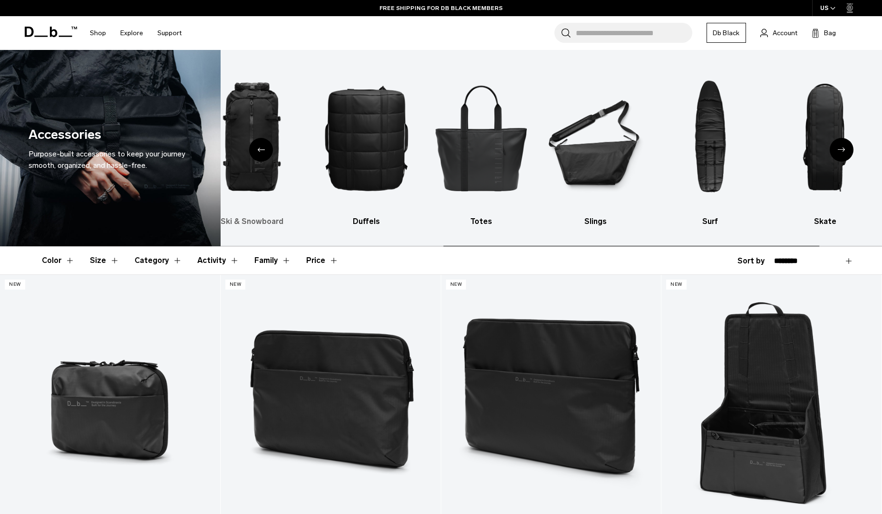 The height and width of the screenshot is (514, 882). What do you see at coordinates (825, 145) in the screenshot?
I see `li: 9 / 10` at bounding box center [825, 145].